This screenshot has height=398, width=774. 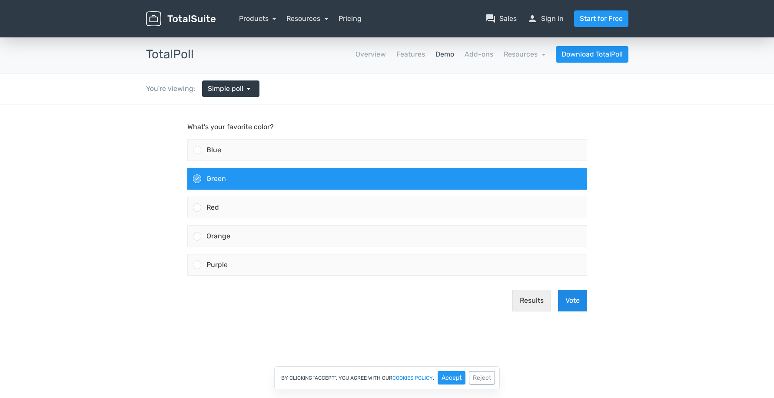 I want to click on img: TotalSuite for WordPress, so click(x=181, y=19).